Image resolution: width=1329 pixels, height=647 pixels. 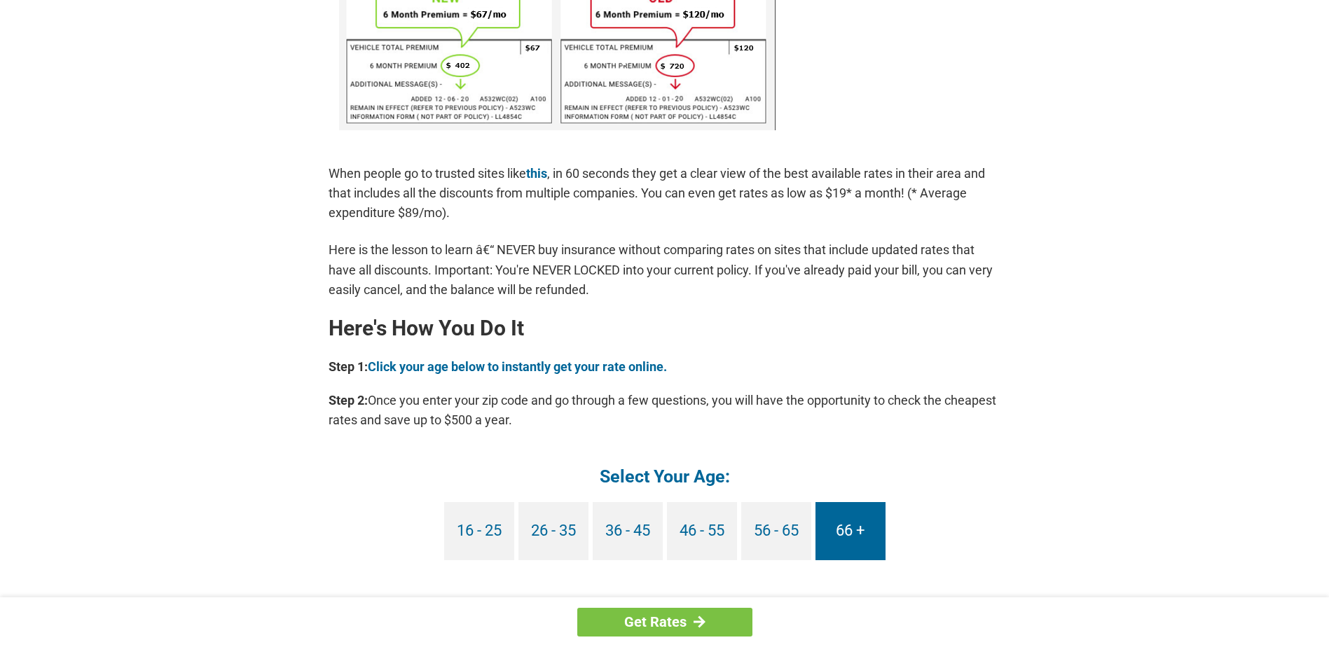 What do you see at coordinates (665, 622) in the screenshot?
I see `a: Get Rates` at bounding box center [665, 622].